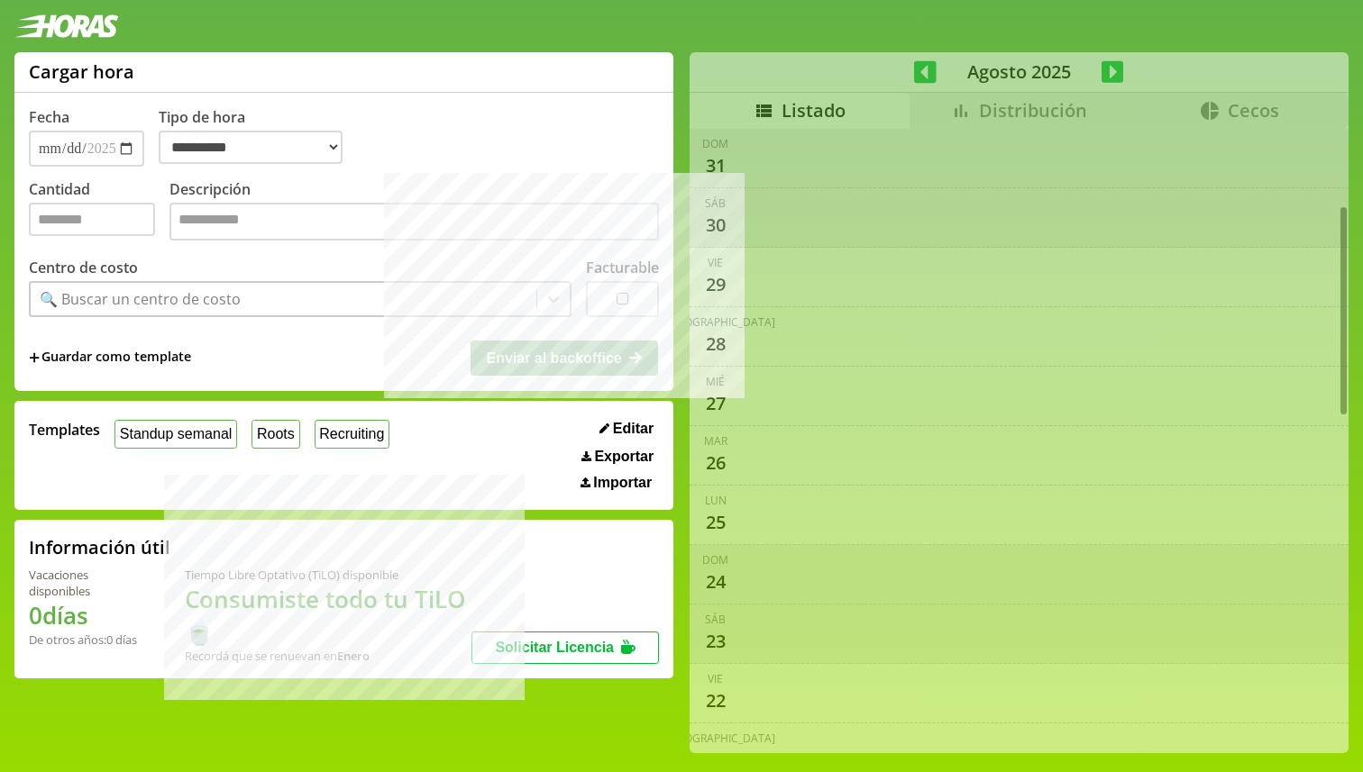 The image size is (1363, 772). Describe the element at coordinates (83, 268) in the screenshot. I see `label: Centro de costo` at that location.